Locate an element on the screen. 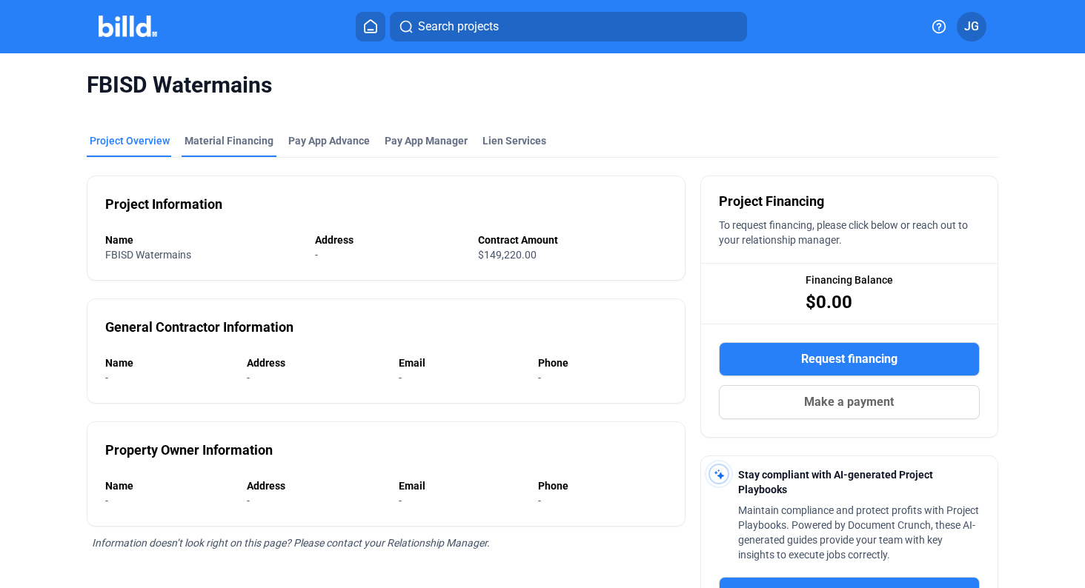 Image resolution: width=1085 pixels, height=588 pixels. span: JG is located at coordinates (971, 27).